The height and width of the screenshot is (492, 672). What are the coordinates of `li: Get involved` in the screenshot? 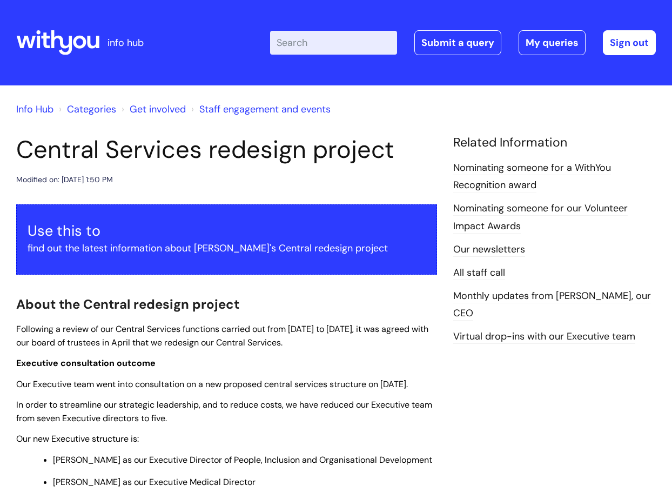 It's located at (152, 109).